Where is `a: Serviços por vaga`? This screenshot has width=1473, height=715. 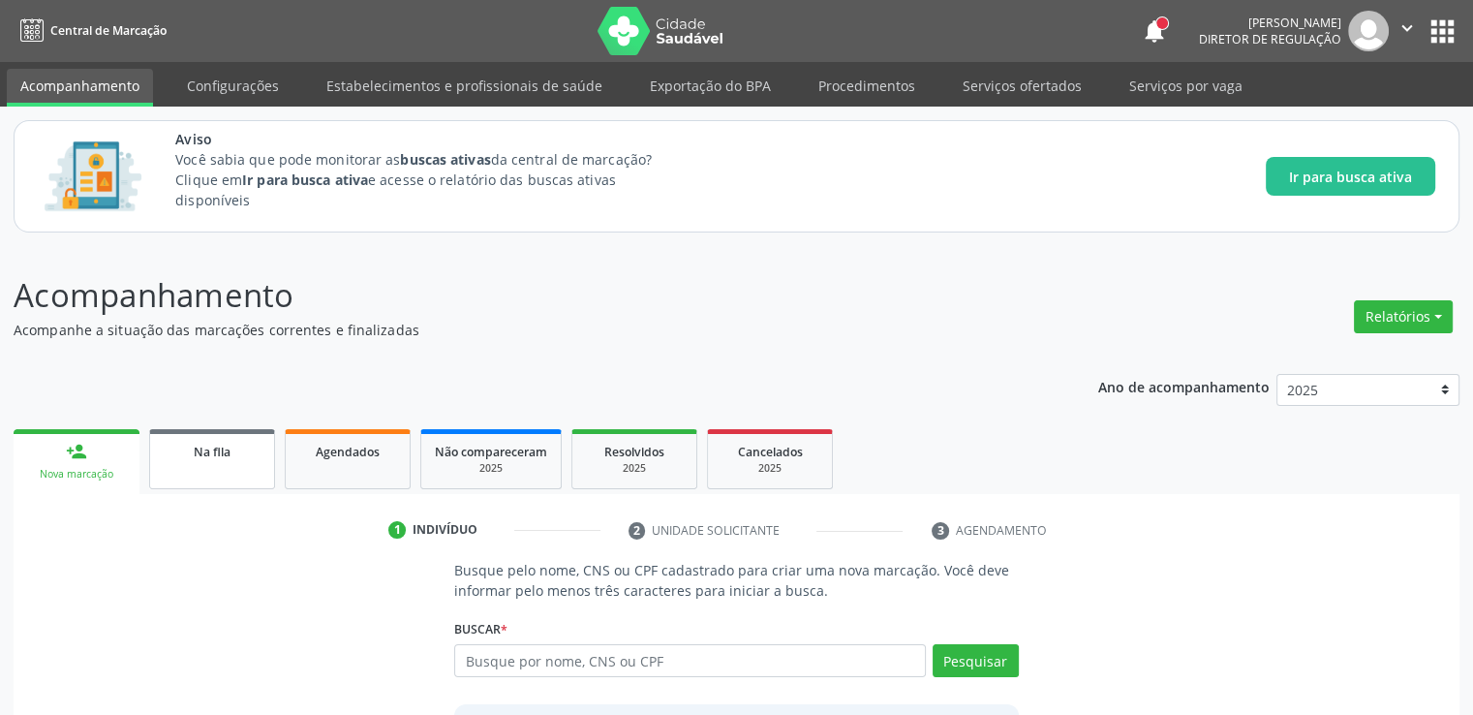
a: Serviços por vaga is located at coordinates (1185, 85).